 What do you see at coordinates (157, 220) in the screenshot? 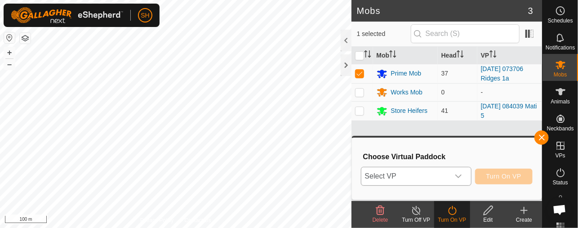
I see `a: Privacy Policy` at bounding box center [157, 220].